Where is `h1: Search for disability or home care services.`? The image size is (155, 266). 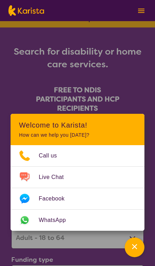
h1: Search for disability or home care services. is located at coordinates (78, 58).